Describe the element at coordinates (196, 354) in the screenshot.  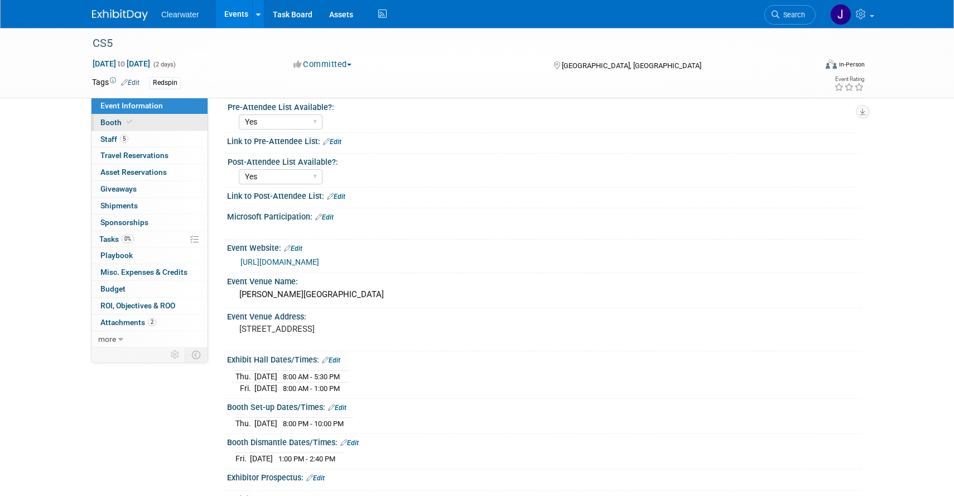
I see `td: Toggle Event Tabs` at that location.